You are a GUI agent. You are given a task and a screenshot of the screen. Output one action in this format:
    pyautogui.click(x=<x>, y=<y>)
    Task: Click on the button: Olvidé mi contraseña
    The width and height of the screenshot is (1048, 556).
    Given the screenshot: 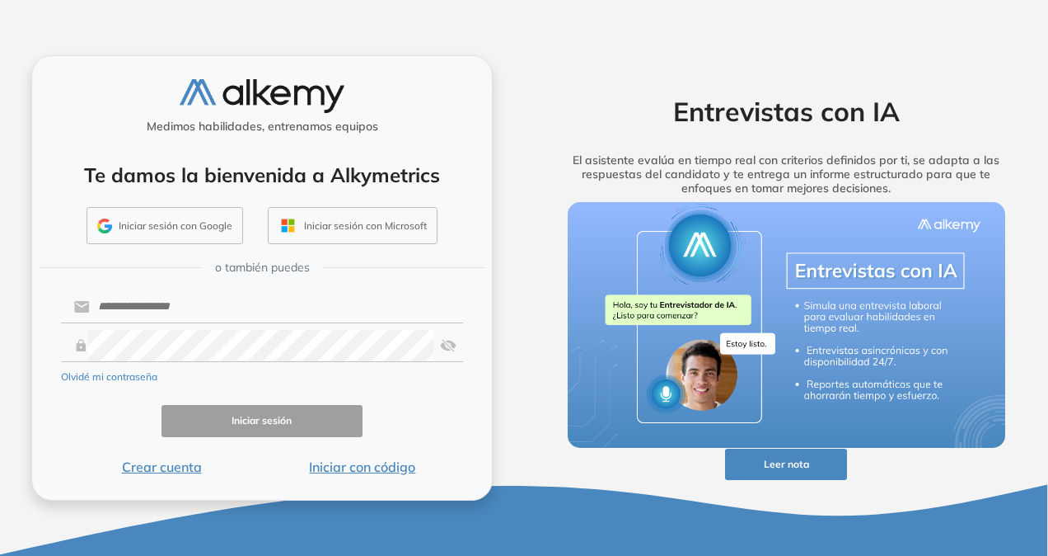 What is the action you would take?
    pyautogui.click(x=109, y=377)
    